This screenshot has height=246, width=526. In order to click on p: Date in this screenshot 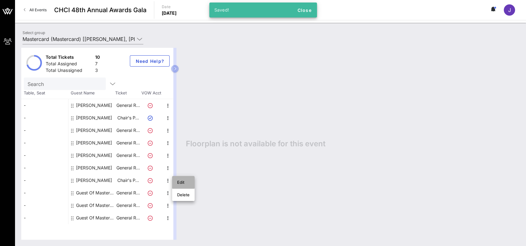, I will do `click(169, 7)`.